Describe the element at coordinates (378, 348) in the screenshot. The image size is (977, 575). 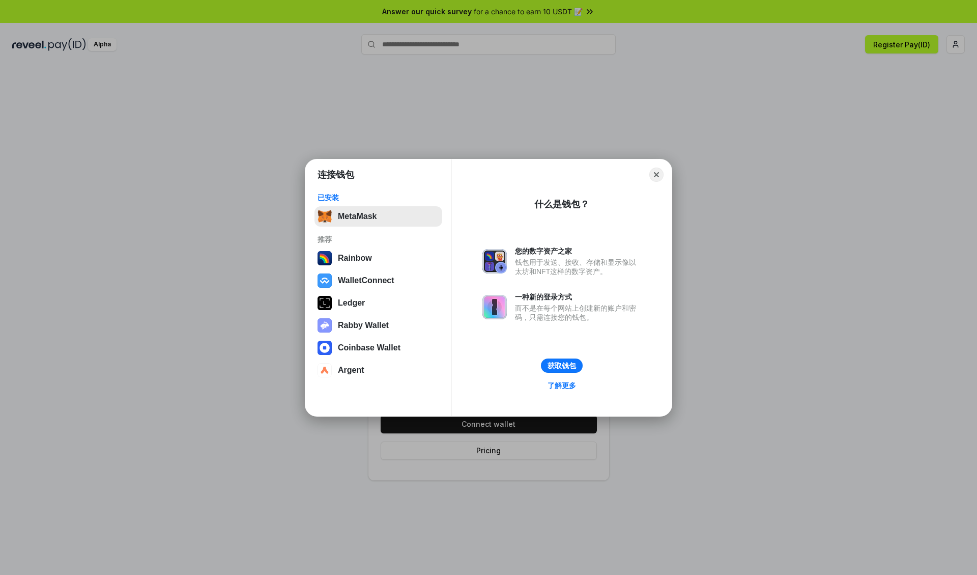
I see `button: Coinbase Wallet` at that location.